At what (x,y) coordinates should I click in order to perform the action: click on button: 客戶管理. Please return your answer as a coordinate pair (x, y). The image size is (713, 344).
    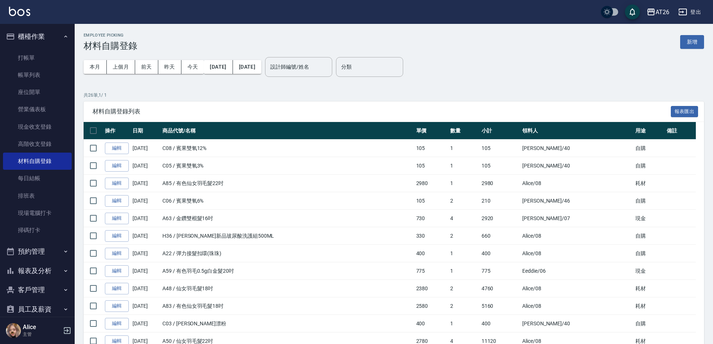
    Looking at the image, I should click on (37, 290).